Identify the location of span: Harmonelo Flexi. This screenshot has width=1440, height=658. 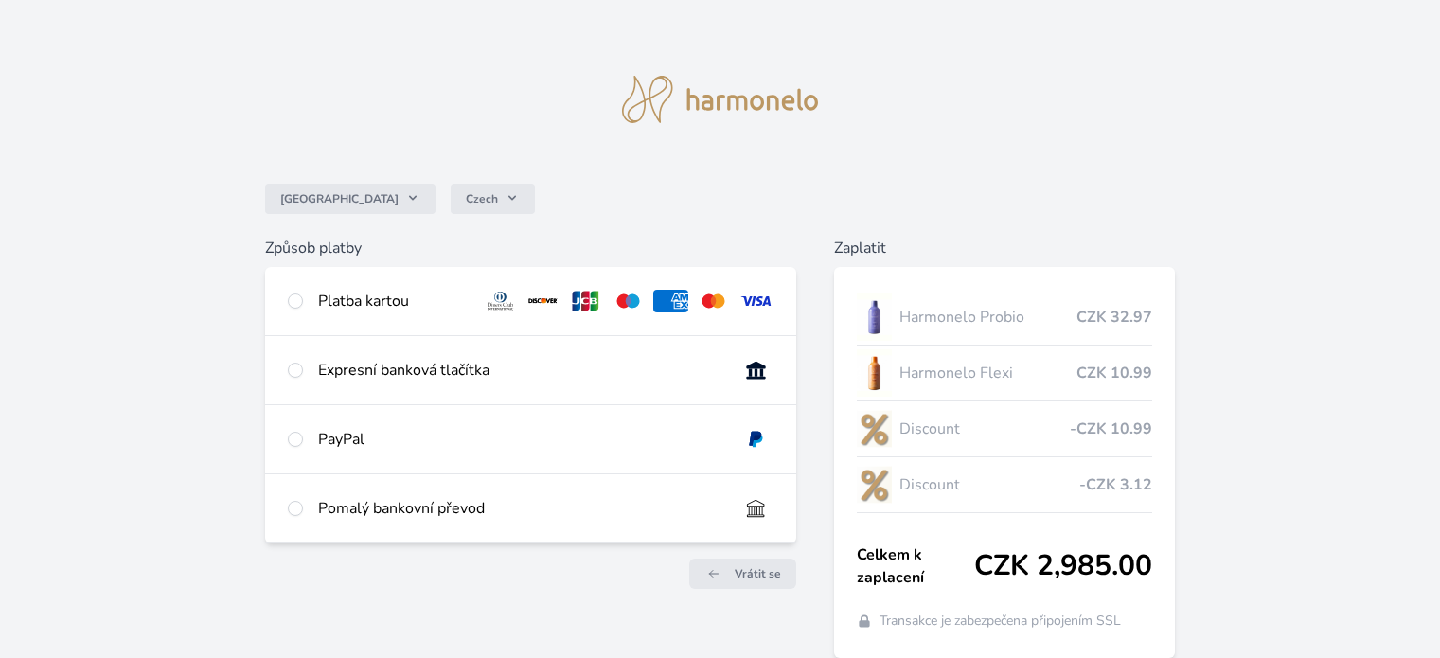
(988, 373).